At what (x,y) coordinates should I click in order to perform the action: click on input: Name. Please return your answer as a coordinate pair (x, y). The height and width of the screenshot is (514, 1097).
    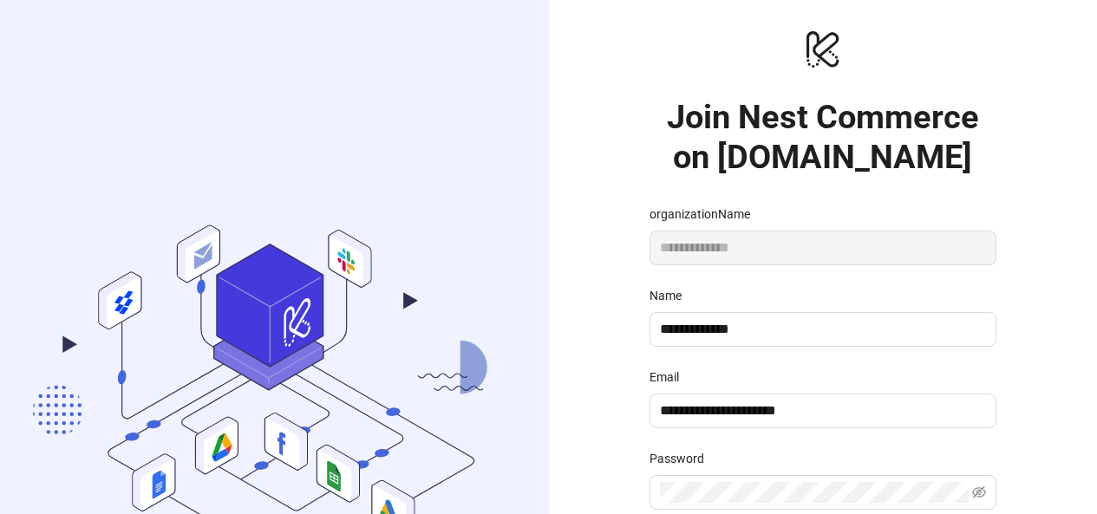
    Looking at the image, I should click on (821, 330).